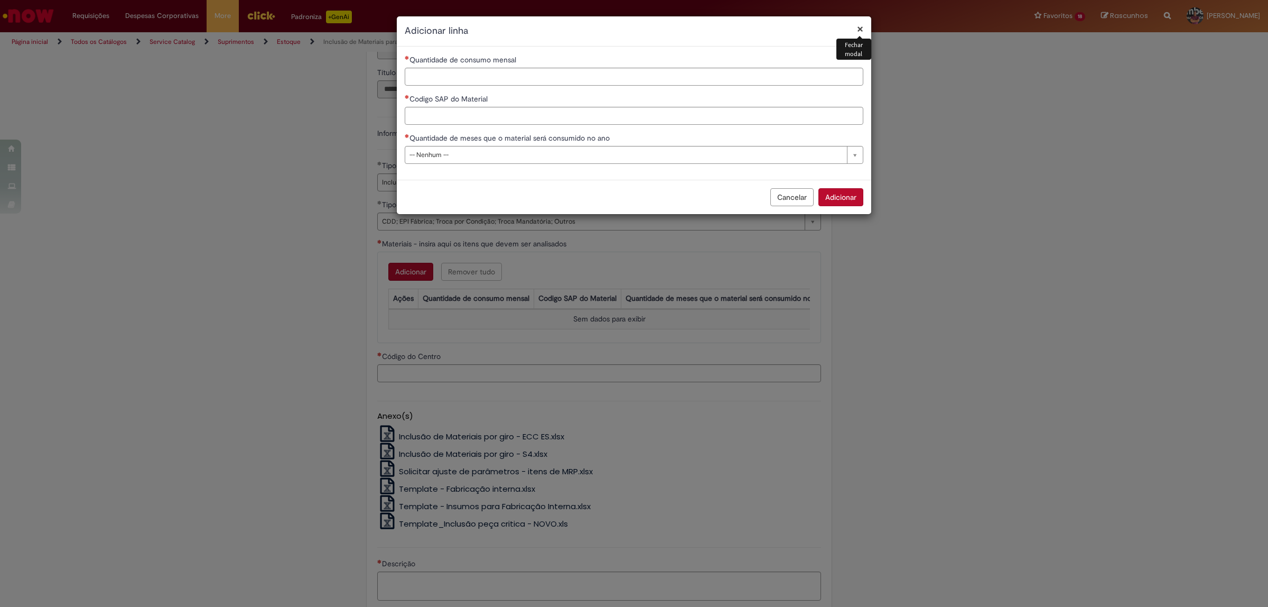  I want to click on input: Codigo SAP do Material, so click(634, 116).